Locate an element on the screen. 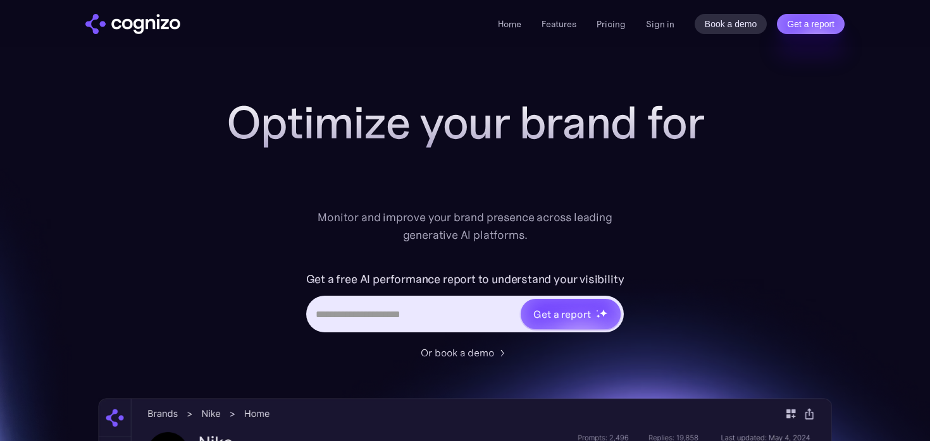  a: Get a reportstarstarstar is located at coordinates (570, 314).